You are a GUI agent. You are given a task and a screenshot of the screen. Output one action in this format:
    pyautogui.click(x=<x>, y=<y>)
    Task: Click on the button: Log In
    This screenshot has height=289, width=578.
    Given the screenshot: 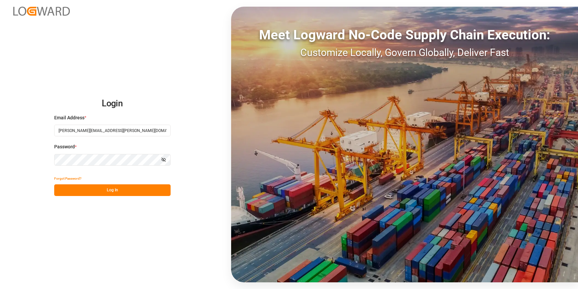 What is the action you would take?
    pyautogui.click(x=112, y=190)
    